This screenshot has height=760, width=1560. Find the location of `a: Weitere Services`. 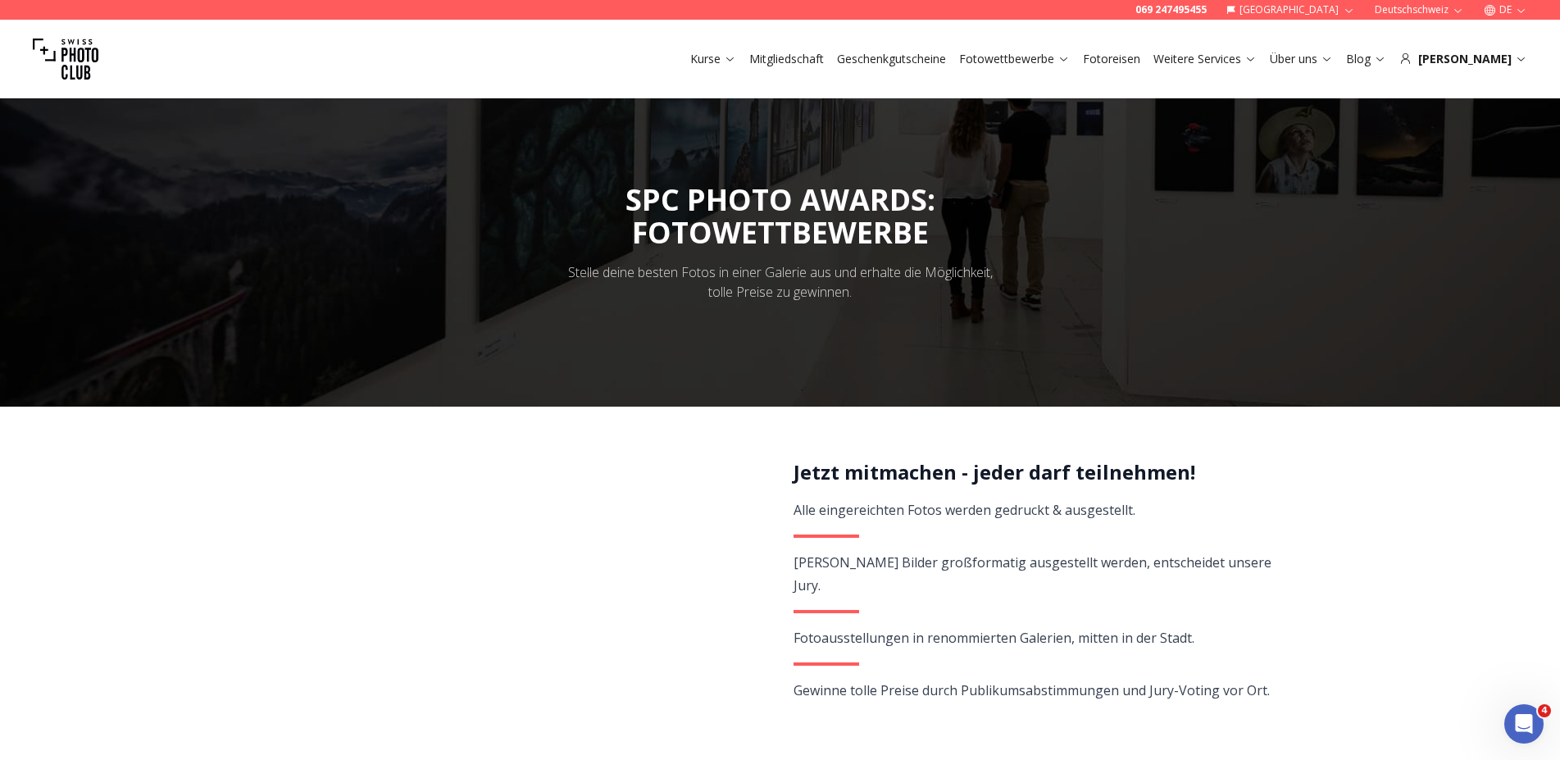

a: Weitere Services is located at coordinates (1205, 59).